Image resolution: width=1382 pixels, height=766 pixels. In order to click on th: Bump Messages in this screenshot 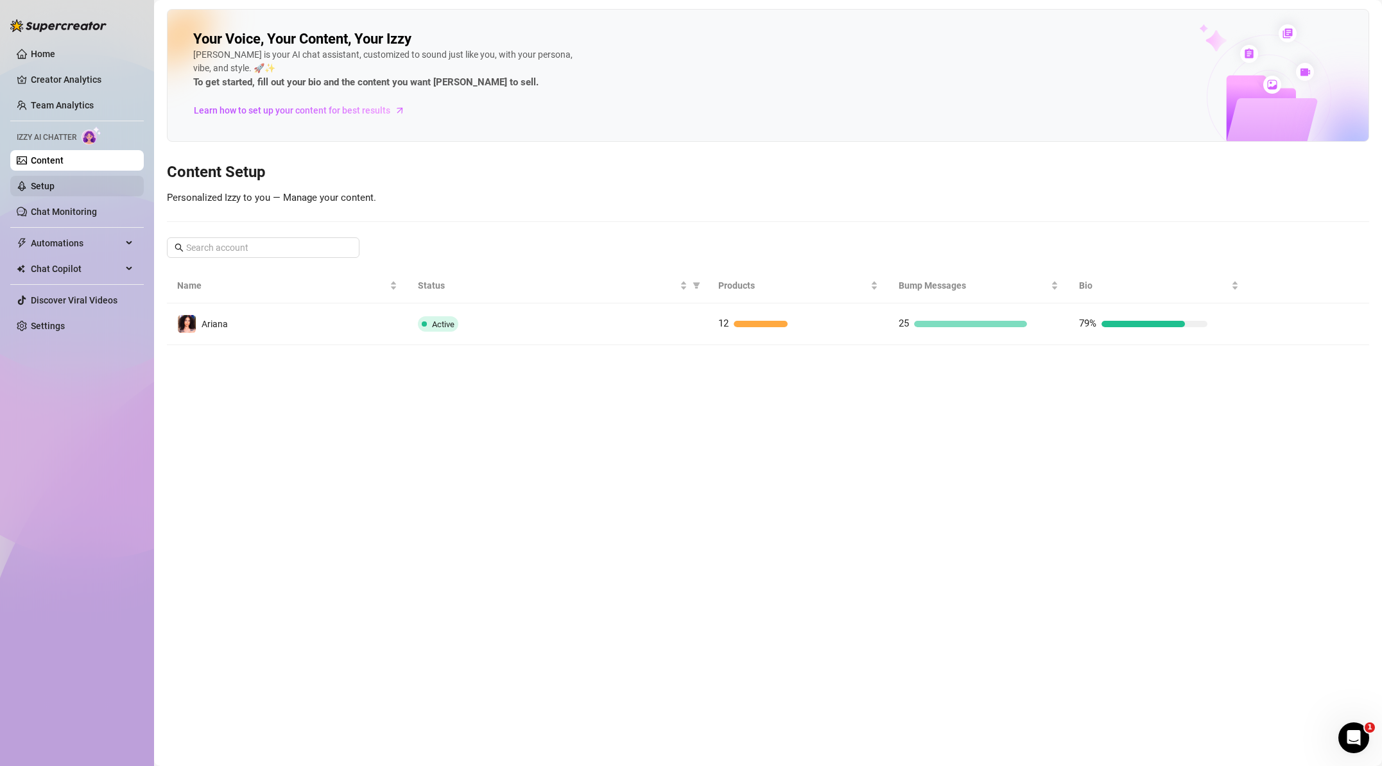, I will do `click(978, 286)`.